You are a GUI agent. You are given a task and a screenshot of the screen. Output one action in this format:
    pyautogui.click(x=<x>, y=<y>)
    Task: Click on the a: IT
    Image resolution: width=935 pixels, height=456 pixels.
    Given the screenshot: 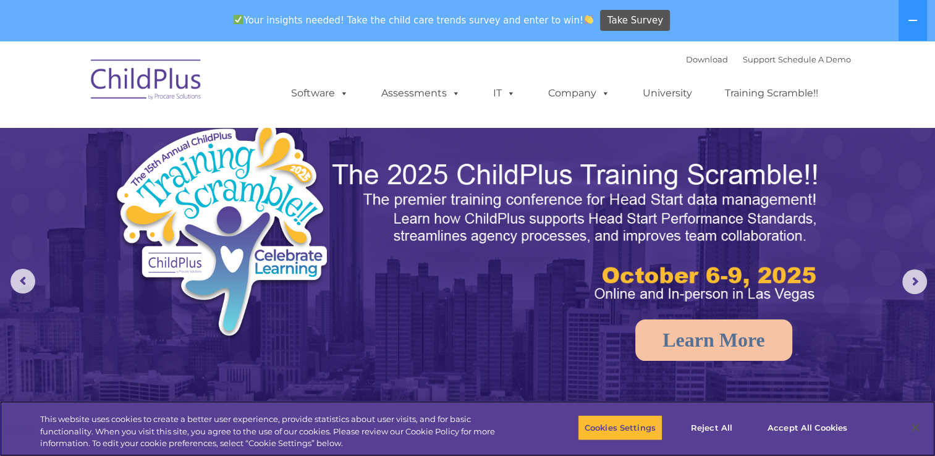 What is the action you would take?
    pyautogui.click(x=504, y=93)
    